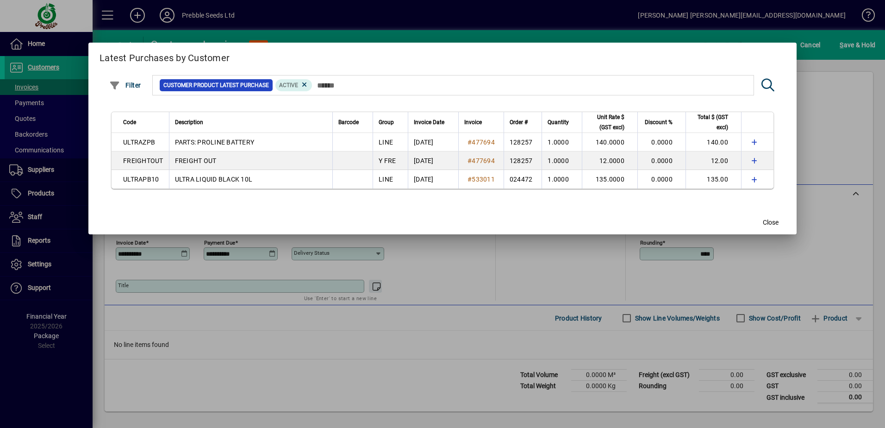 The height and width of the screenshot is (428, 885). What do you see at coordinates (433, 122) in the screenshot?
I see `div: Invoice Date` at bounding box center [433, 122].